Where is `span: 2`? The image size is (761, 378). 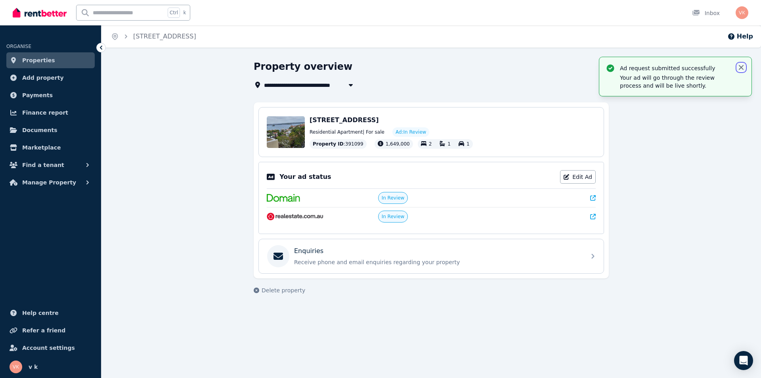 span: 2 is located at coordinates (430, 144).